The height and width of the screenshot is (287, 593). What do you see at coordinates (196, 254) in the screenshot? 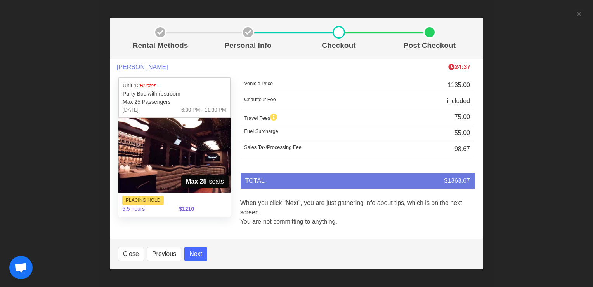
I see `button: Next` at bounding box center [196, 254].